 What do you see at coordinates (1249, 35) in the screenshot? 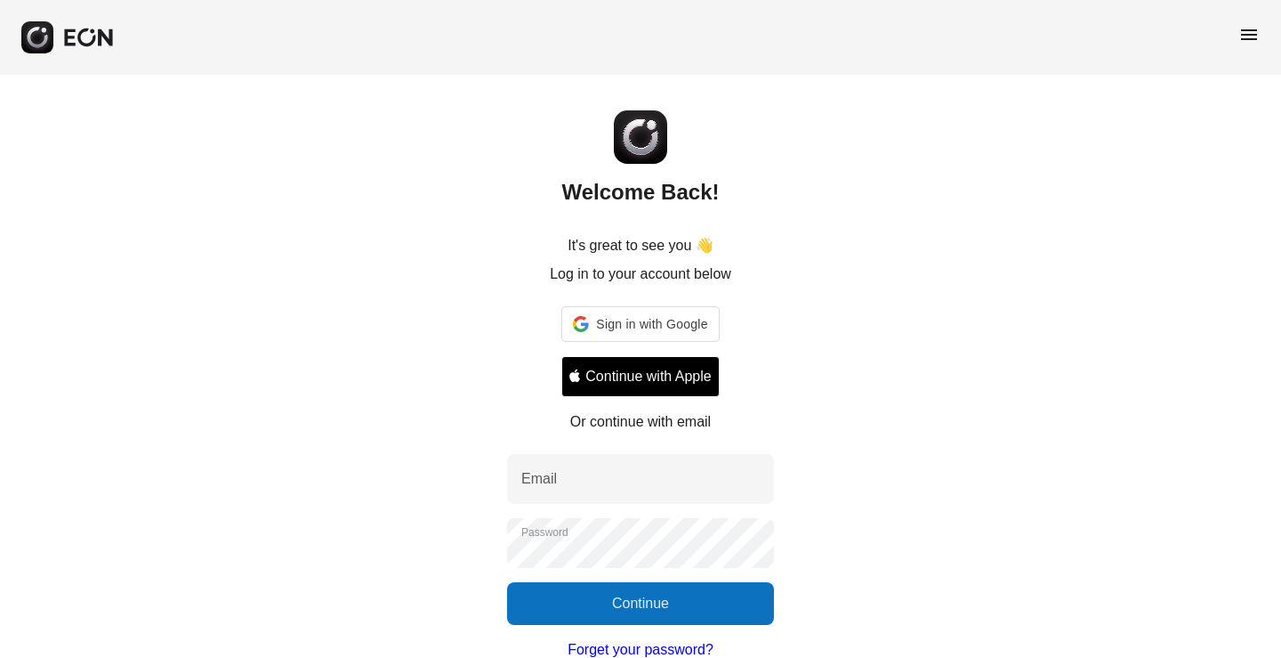
I see `span: menu` at bounding box center [1249, 35].